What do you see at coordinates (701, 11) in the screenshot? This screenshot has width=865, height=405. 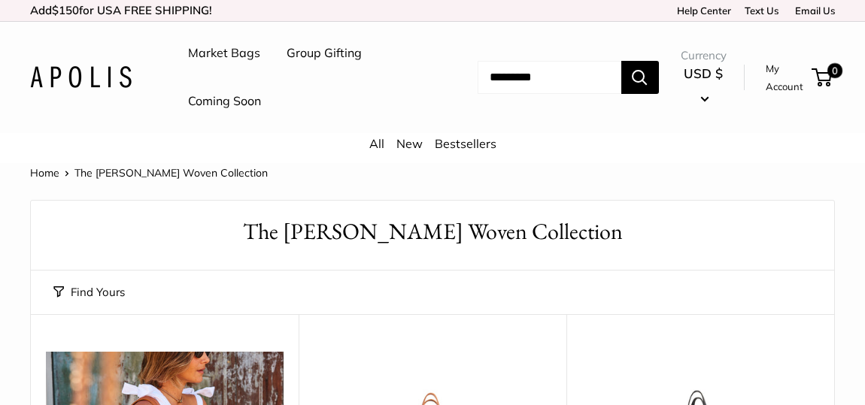 I see `a: Help Center` at bounding box center [701, 11].